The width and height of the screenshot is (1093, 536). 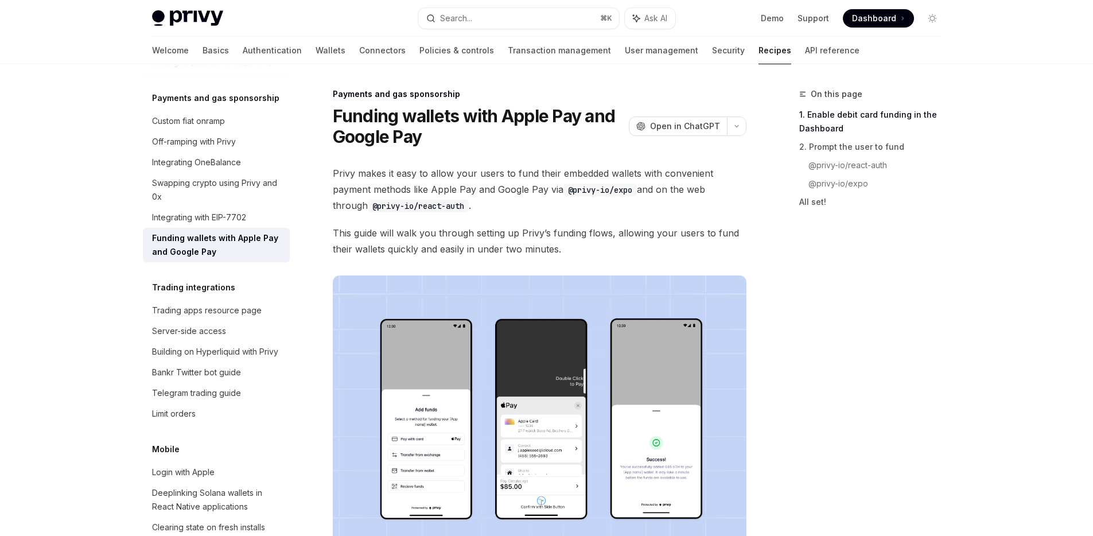 I want to click on a: Dashboard, so click(x=879, y=18).